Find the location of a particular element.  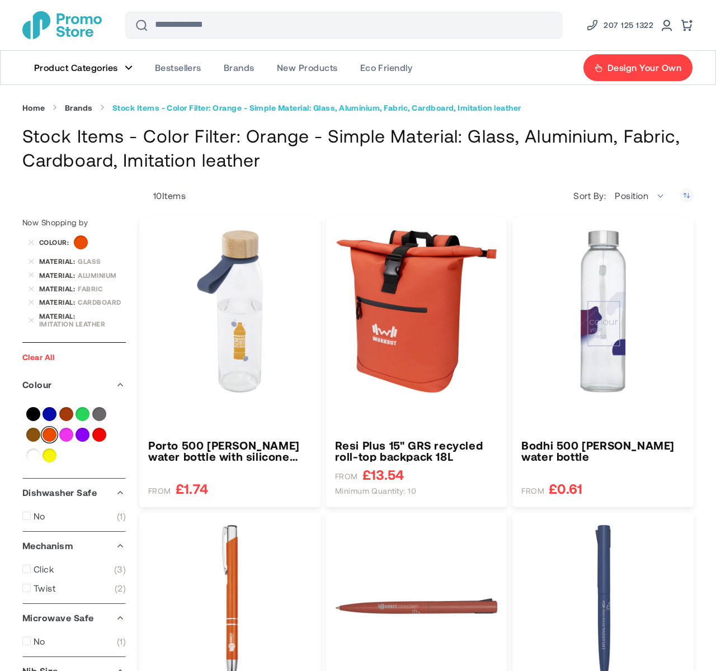

div: Dishwasher Safe is located at coordinates (74, 493).